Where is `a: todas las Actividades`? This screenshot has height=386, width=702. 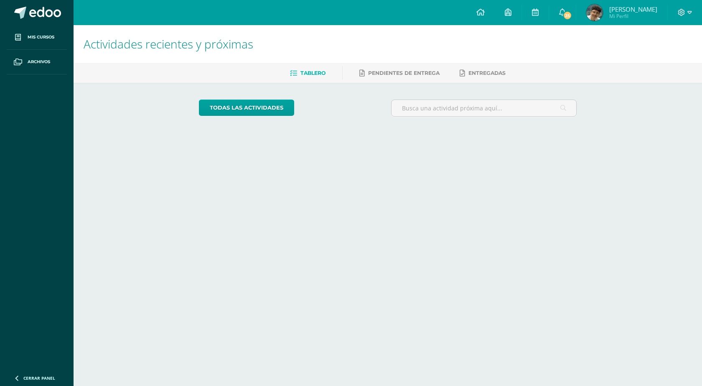
a: todas las Actividades is located at coordinates (247, 107).